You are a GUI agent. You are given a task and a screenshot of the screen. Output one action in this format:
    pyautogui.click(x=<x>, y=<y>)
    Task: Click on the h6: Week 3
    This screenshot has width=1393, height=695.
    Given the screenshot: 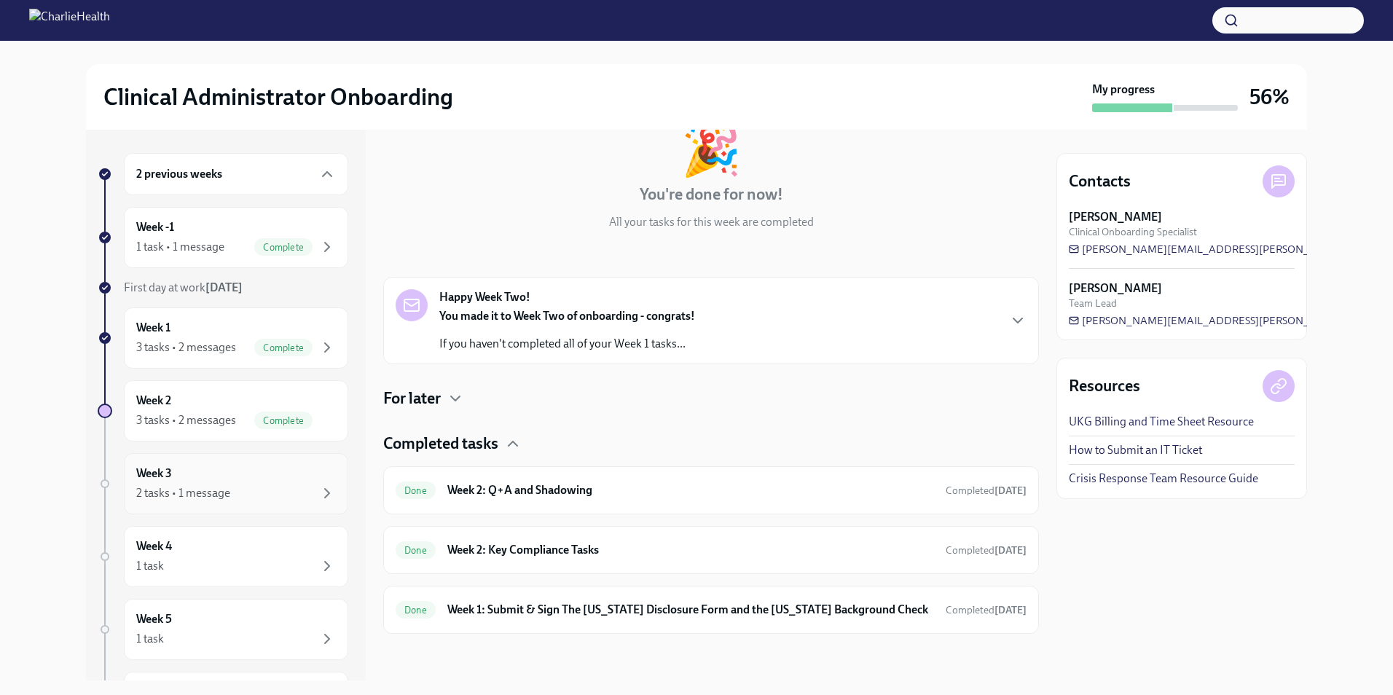 What is the action you would take?
    pyautogui.click(x=154, y=474)
    